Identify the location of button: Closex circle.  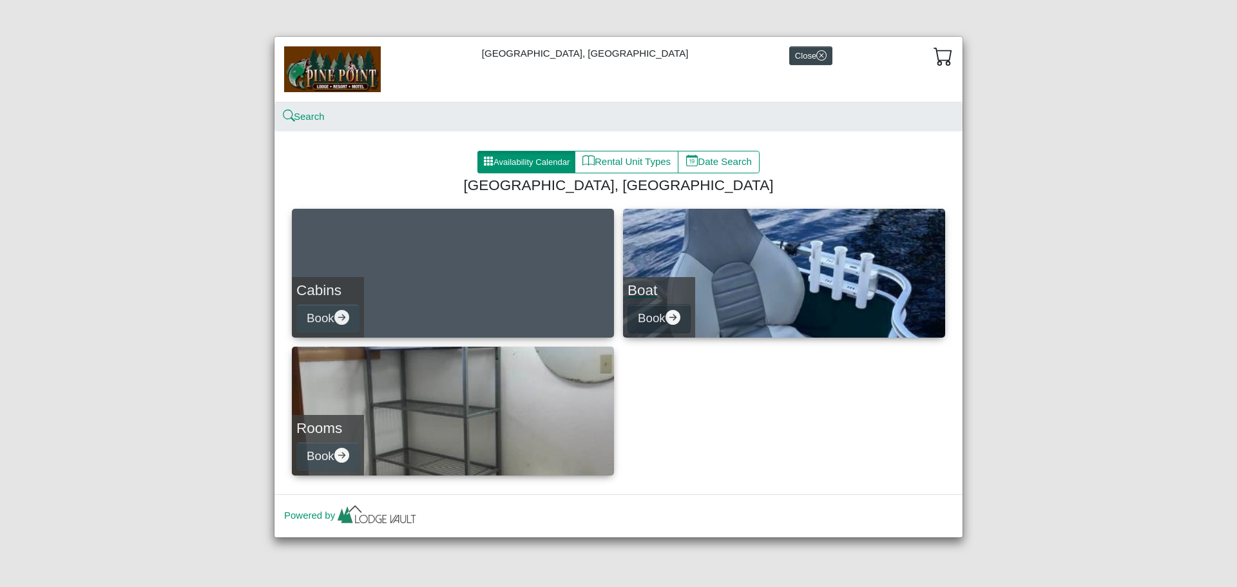
(810, 55).